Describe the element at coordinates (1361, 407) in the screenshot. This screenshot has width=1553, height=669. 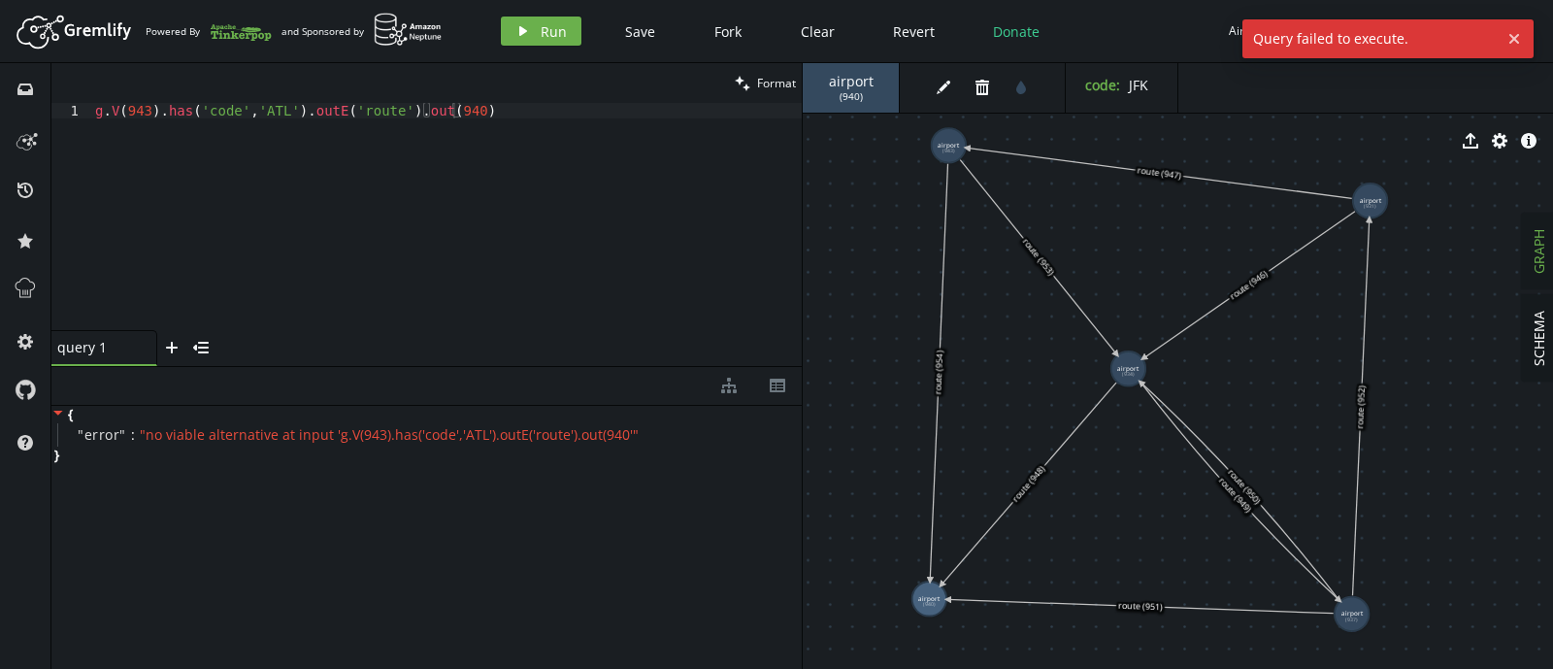
I see `text: route (952)` at that location.